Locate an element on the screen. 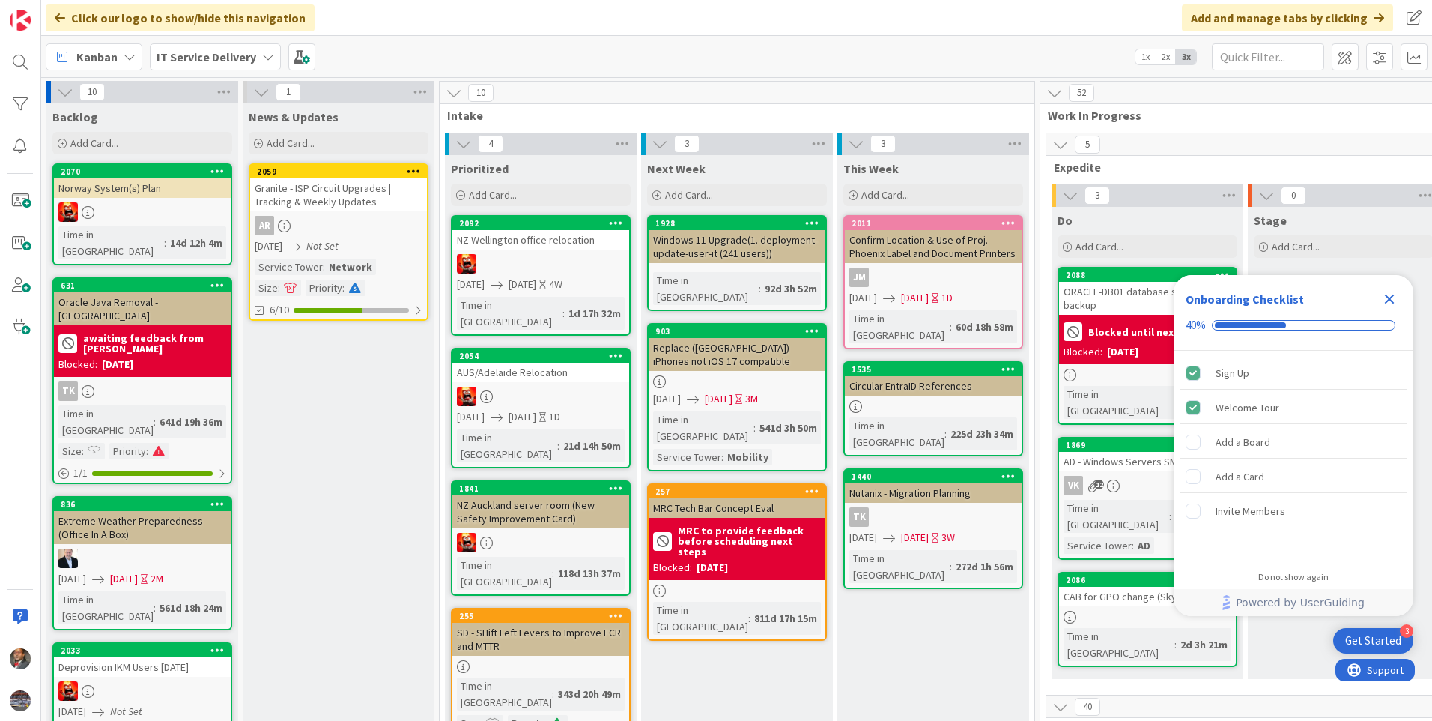 This screenshot has width=1432, height=721. span: News & Updates is located at coordinates (294, 117).